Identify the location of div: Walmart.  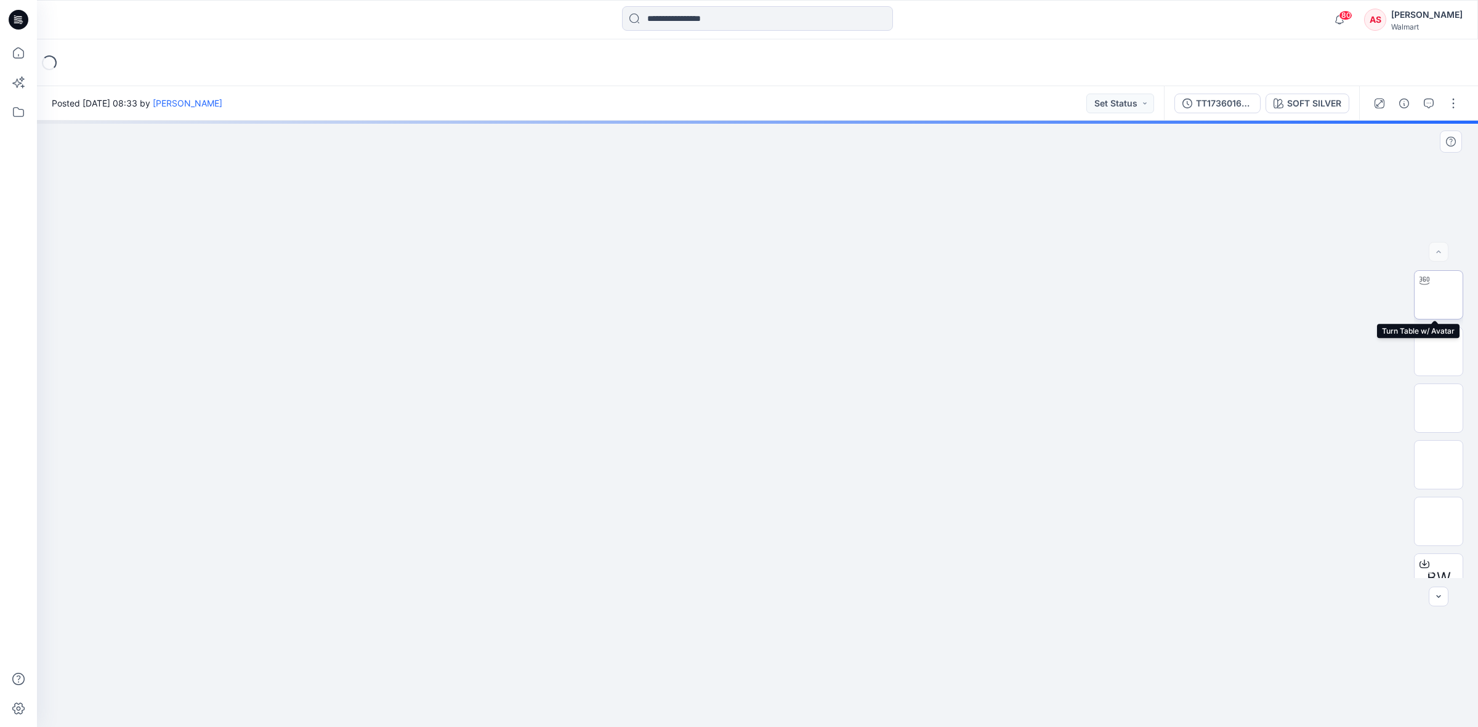
(1427, 26).